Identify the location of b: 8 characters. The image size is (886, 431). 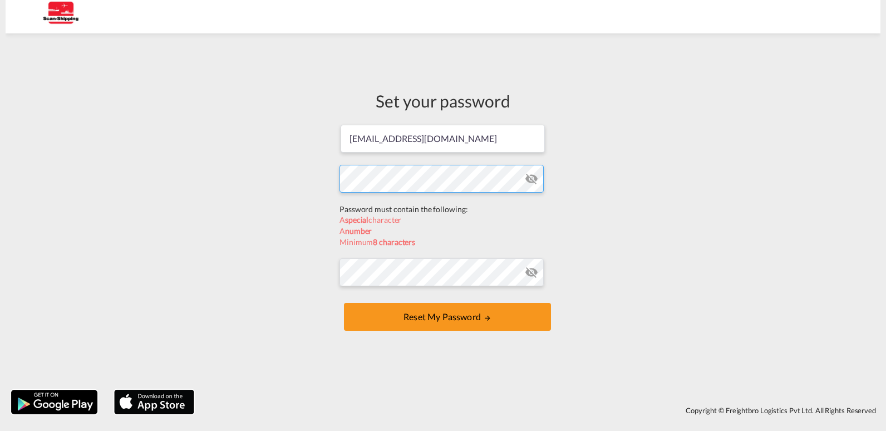
(394, 242).